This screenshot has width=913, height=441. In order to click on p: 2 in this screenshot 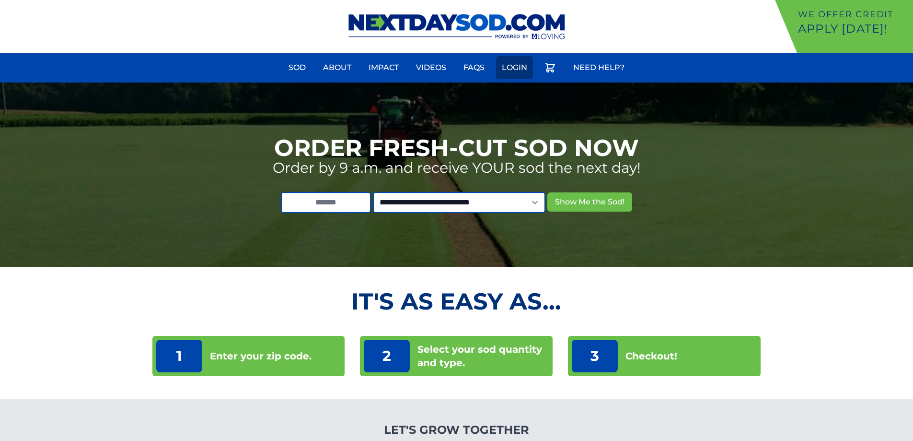, I will do `click(387, 356)`.